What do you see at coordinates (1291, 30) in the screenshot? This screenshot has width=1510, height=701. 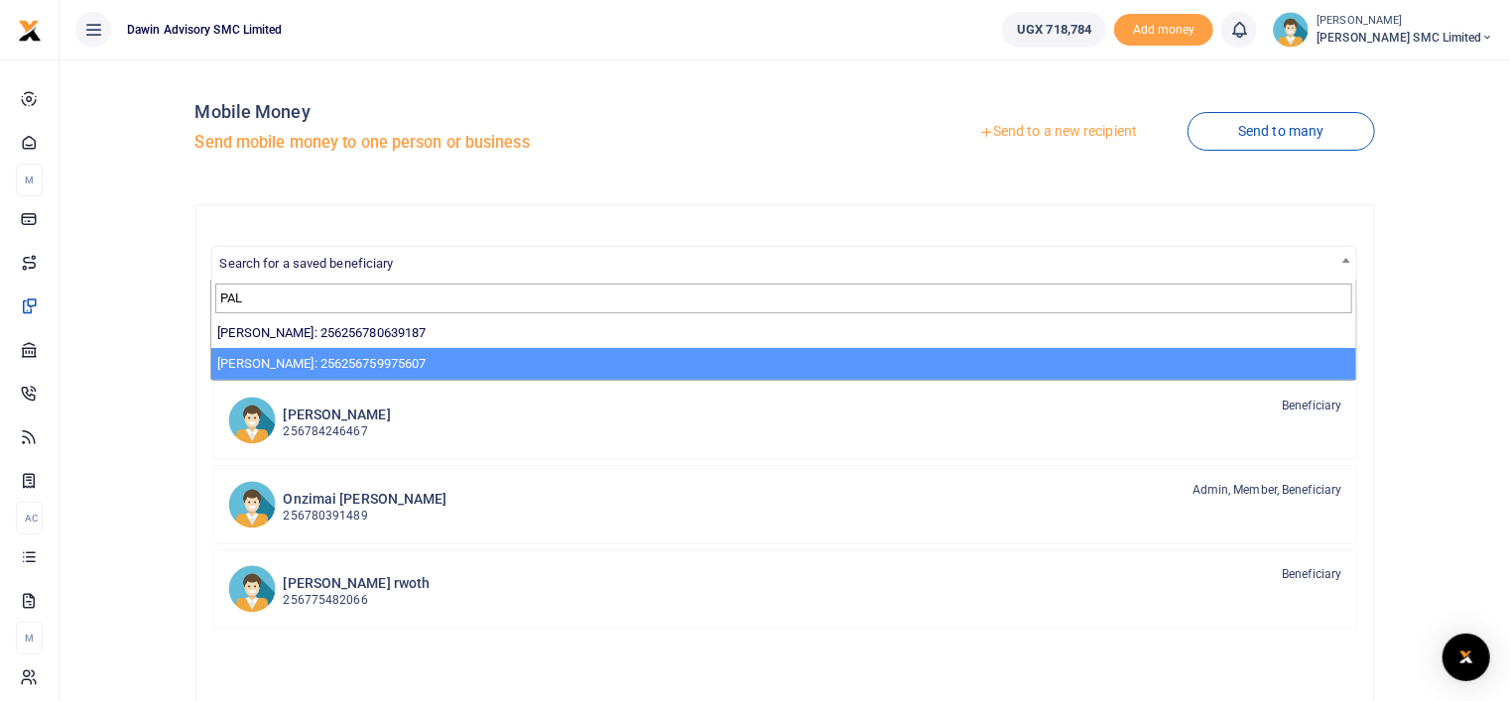 I see `img: profile-user` at bounding box center [1291, 30].